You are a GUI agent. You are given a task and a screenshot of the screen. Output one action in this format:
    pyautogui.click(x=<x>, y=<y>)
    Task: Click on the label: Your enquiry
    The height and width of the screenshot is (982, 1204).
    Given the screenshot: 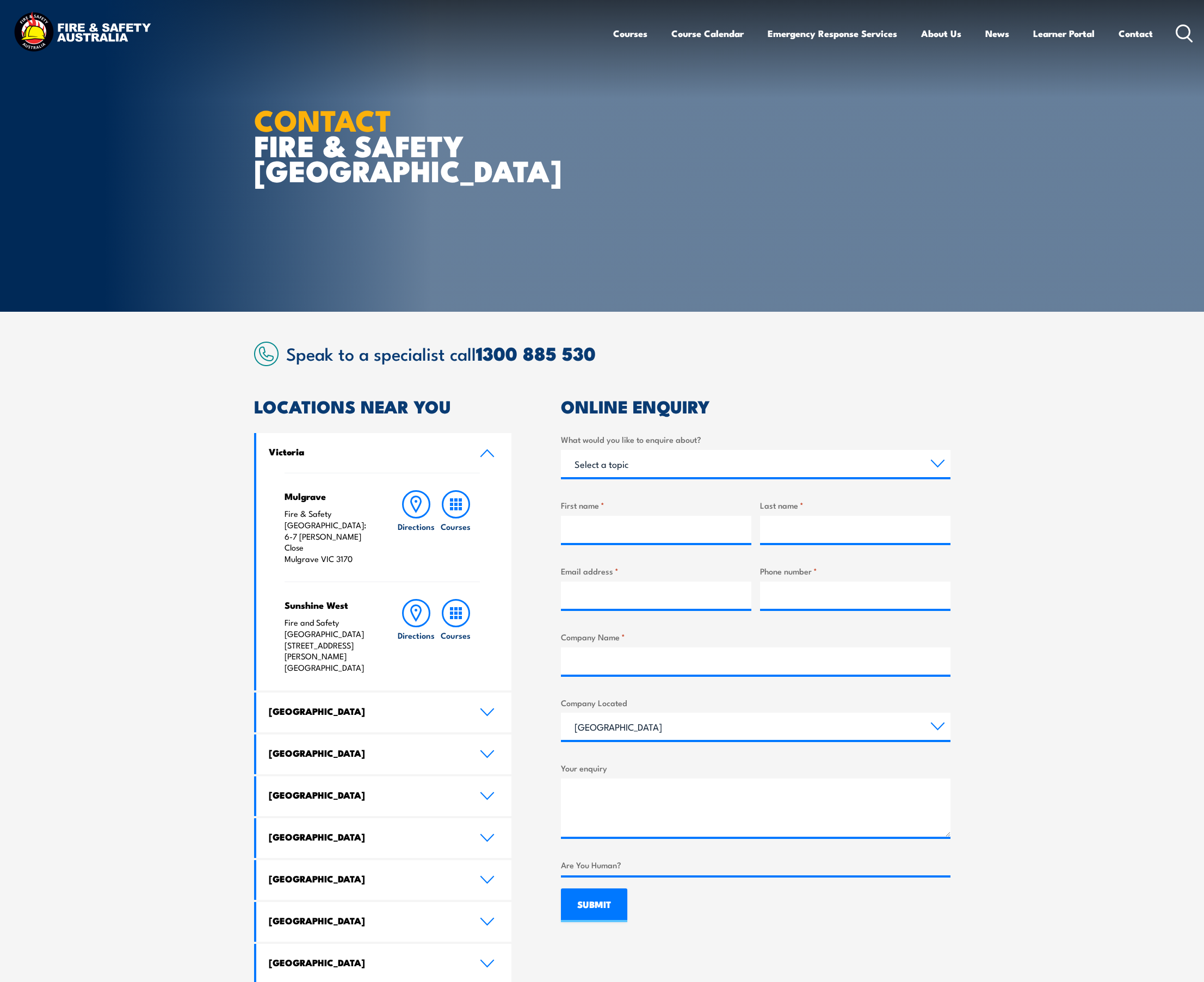 What is the action you would take?
    pyautogui.click(x=756, y=767)
    